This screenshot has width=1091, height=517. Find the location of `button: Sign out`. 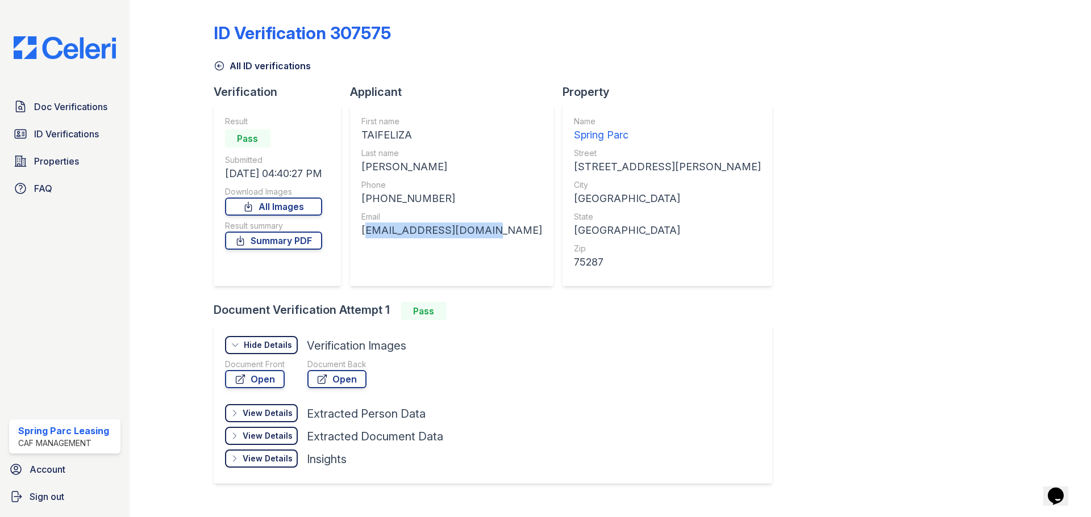

button: Sign out is located at coordinates (65, 497).